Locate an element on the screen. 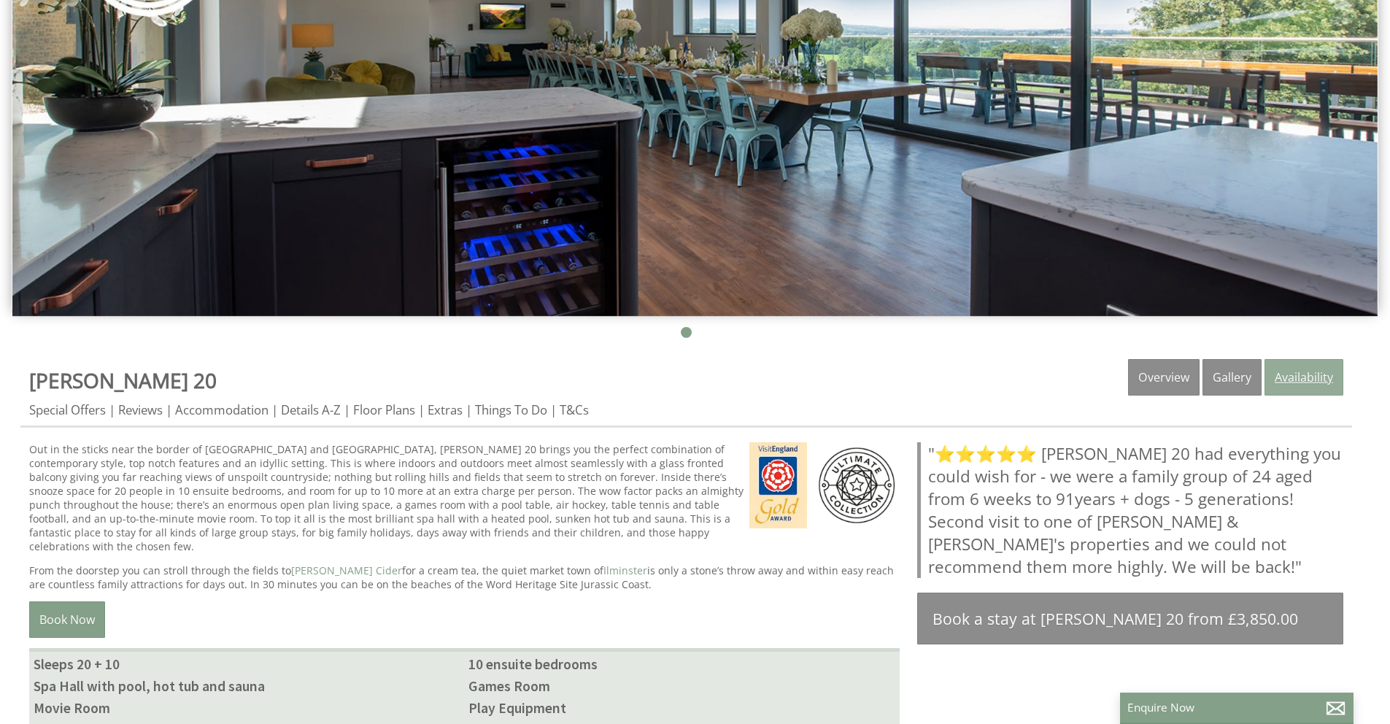 This screenshot has height=724, width=1390. li: Spa Hall with pool, hot tub and sauna is located at coordinates (247, 686).